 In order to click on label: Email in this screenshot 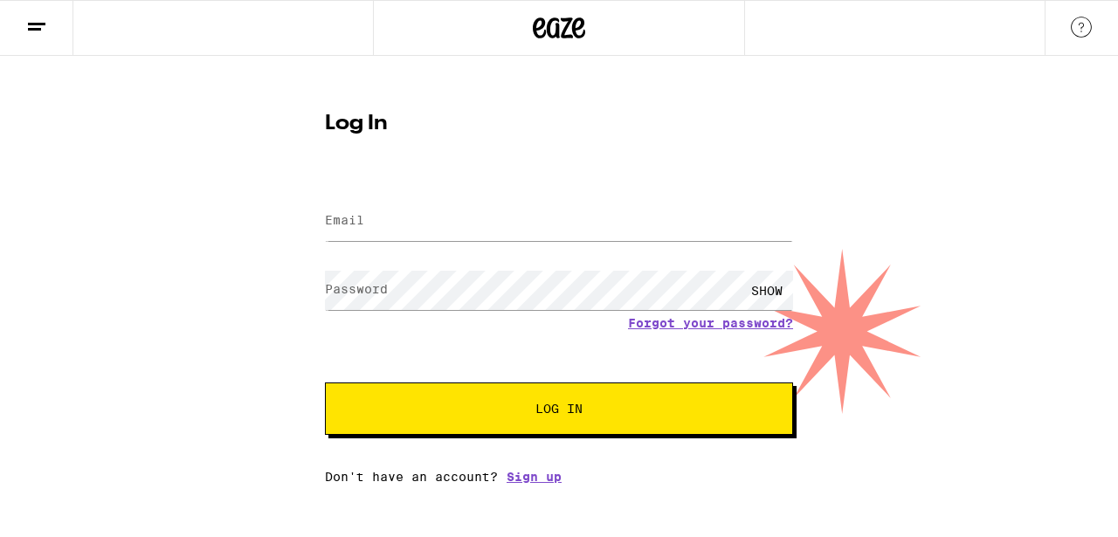, I will do `click(344, 220)`.